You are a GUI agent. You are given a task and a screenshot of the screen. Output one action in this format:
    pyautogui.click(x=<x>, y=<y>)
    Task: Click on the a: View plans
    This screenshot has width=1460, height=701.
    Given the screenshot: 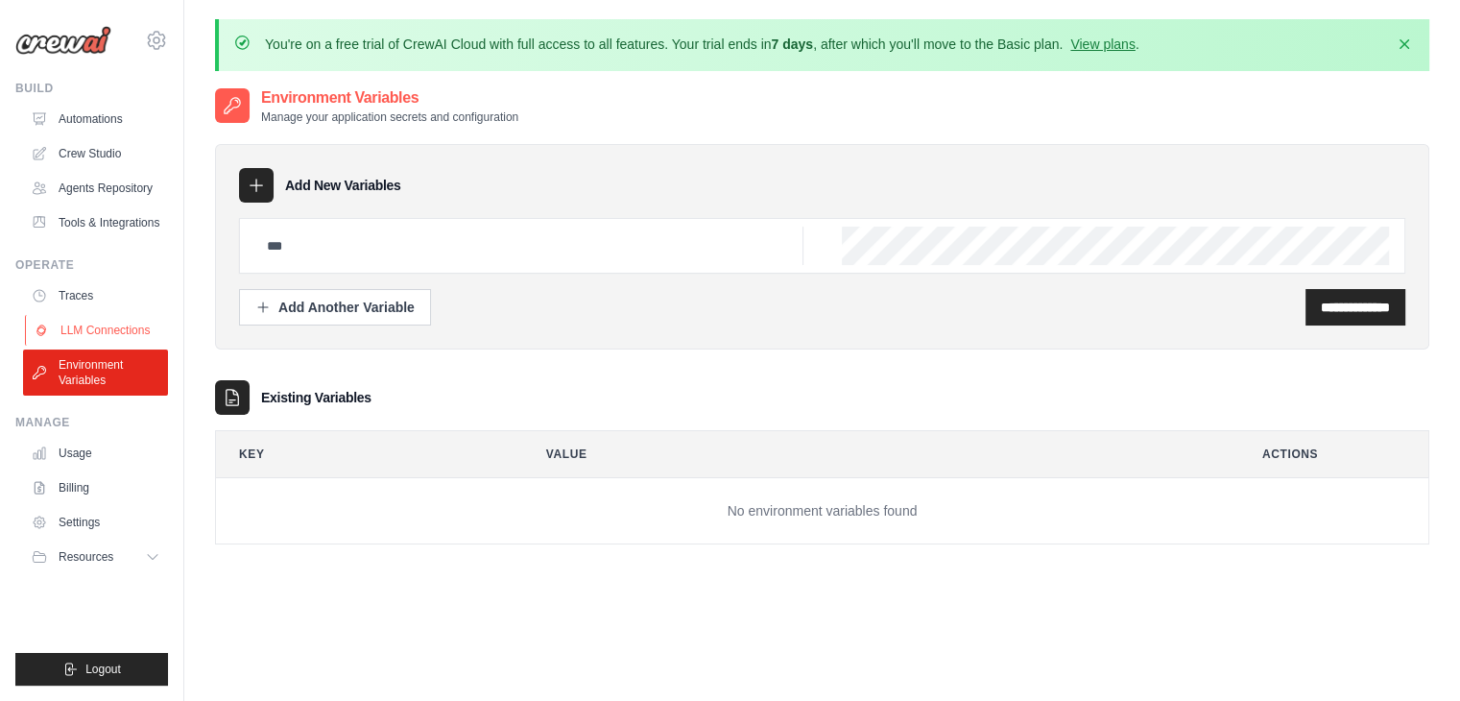 What is the action you would take?
    pyautogui.click(x=1102, y=44)
    